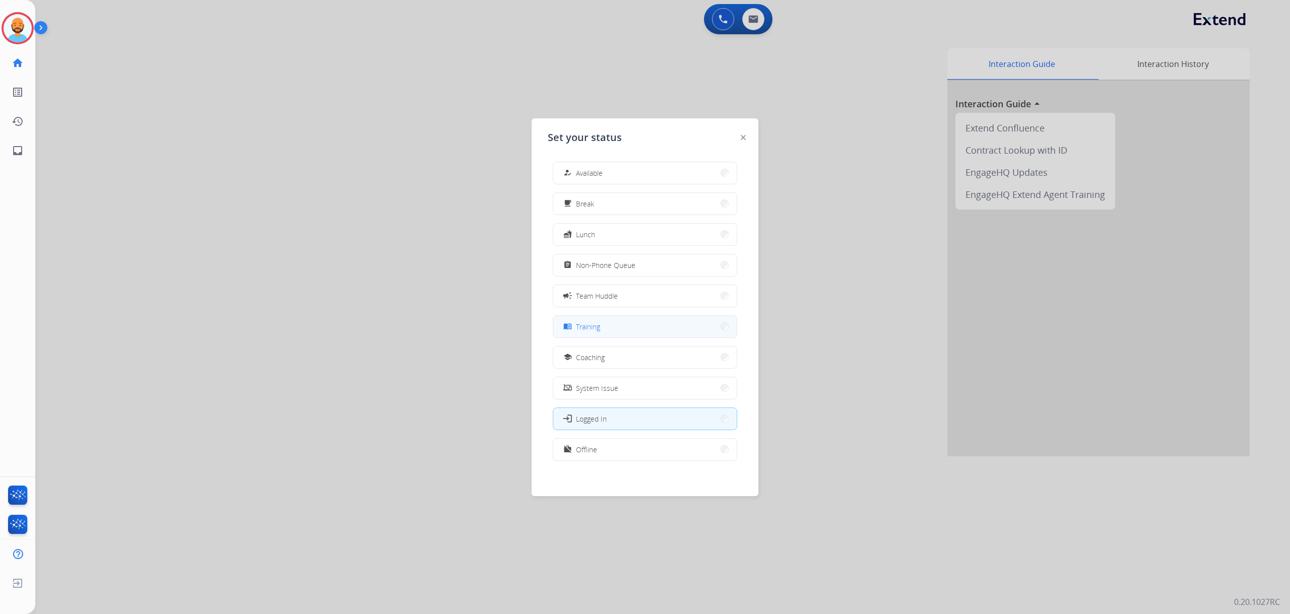 The width and height of the screenshot is (1290, 614). Describe the element at coordinates (567, 296) in the screenshot. I see `mat-icon: campaign` at that location.